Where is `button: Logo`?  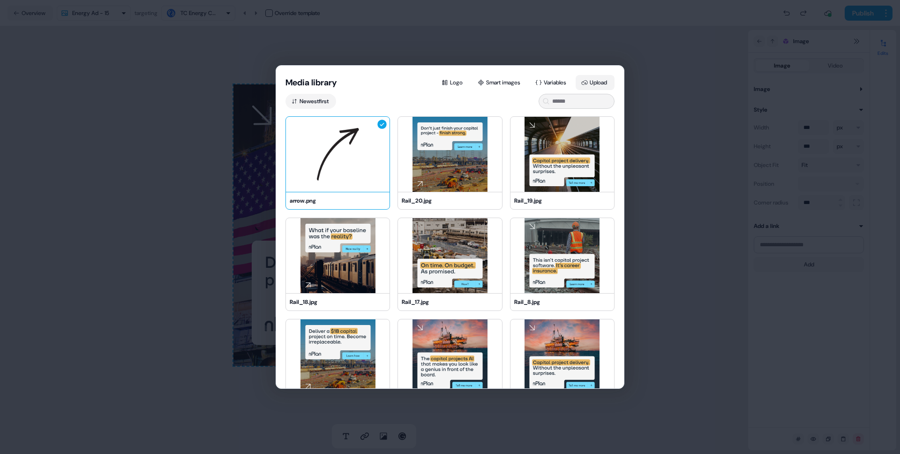
button: Logo is located at coordinates (453, 83).